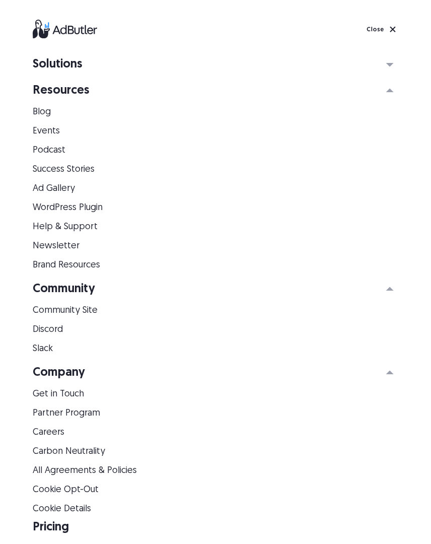 This screenshot has height=544, width=431. Describe the element at coordinates (216, 509) in the screenshot. I see `a: Cookie Details` at that location.